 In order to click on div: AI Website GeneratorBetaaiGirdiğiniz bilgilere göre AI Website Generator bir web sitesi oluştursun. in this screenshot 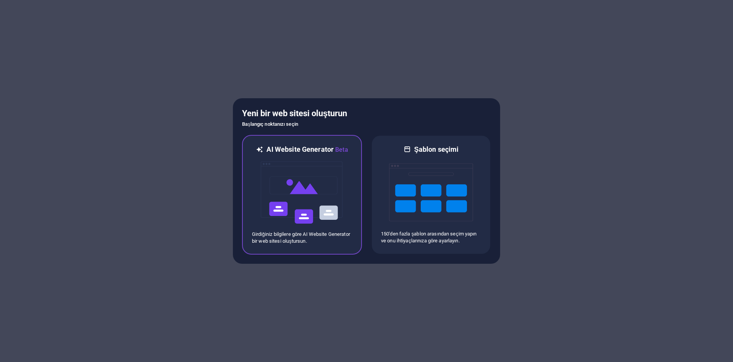, I will do `click(302, 194)`.